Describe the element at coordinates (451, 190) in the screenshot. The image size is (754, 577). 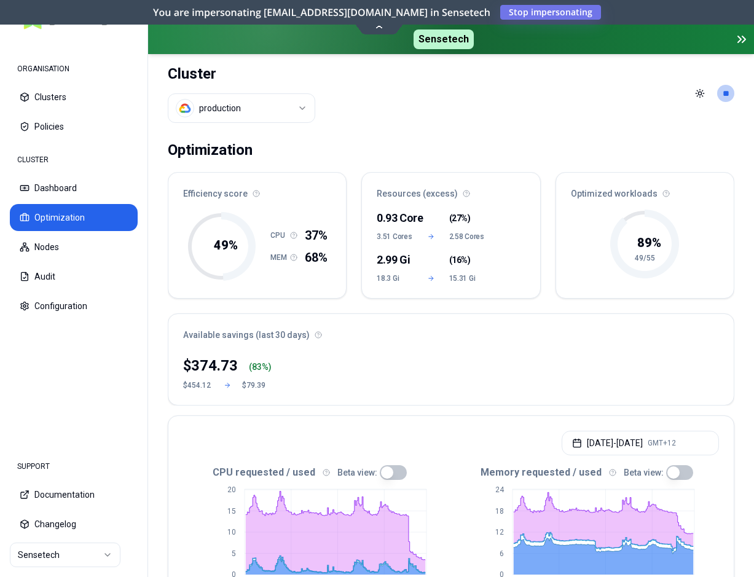
I see `div: Resources (excess)` at that location.